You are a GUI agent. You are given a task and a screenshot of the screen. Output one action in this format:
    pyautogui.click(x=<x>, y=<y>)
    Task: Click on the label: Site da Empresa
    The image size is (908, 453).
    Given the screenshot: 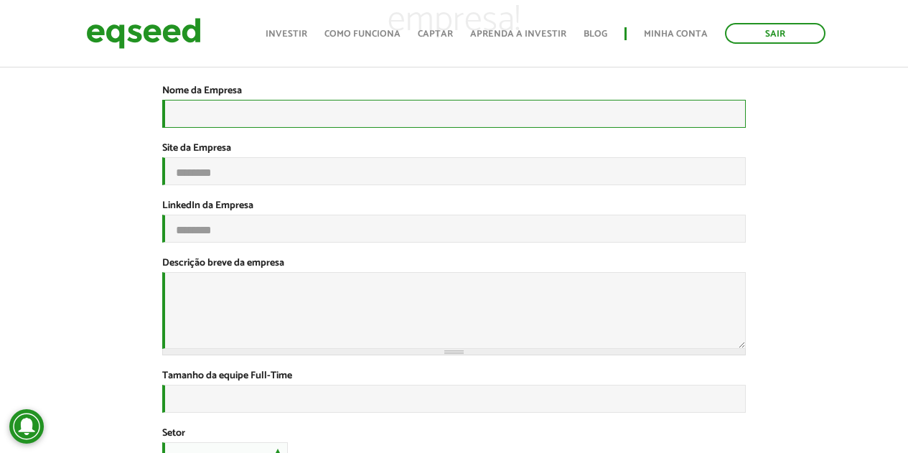 What is the action you would take?
    pyautogui.click(x=197, y=149)
    